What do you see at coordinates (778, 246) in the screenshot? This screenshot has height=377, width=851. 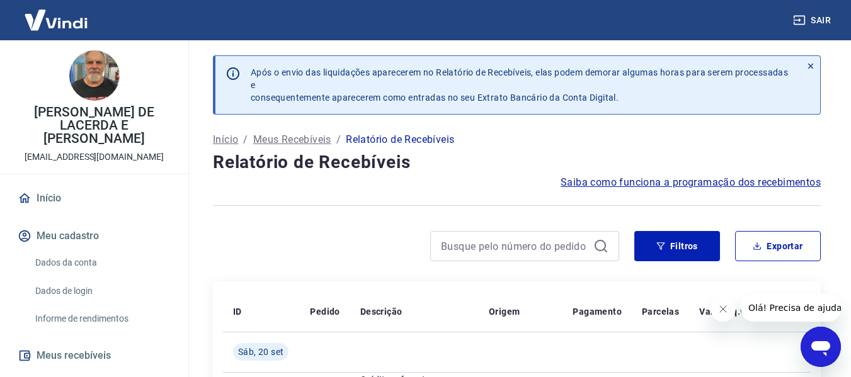 I see `button: Exportar` at bounding box center [778, 246].